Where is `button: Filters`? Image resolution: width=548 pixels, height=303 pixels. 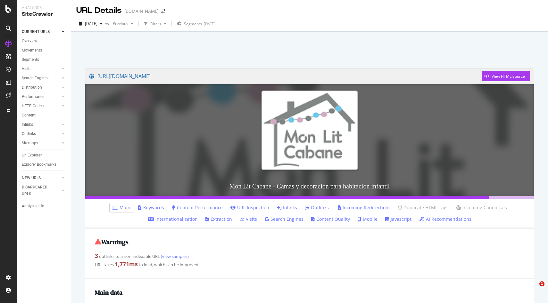
button: Filters is located at coordinates (155, 24).